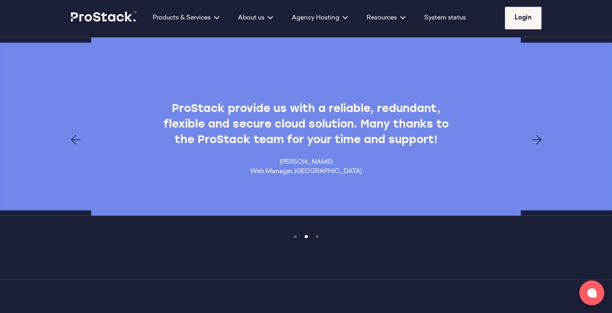 The width and height of the screenshot is (612, 313). Describe the element at coordinates (306, 125) in the screenshot. I see `p: ProStack provide us with a reliable, redundant, flexible and secure cloud solution. Many thanks t...` at that location.